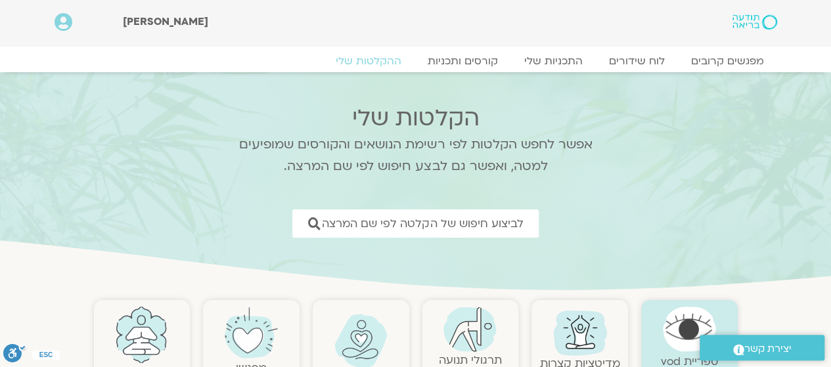 Image resolution: width=831 pixels, height=367 pixels. What do you see at coordinates (423, 223) in the screenshot?
I see `span: לביצוע חיפוש של הקלטה לפי שם המרצה` at bounding box center [423, 223].